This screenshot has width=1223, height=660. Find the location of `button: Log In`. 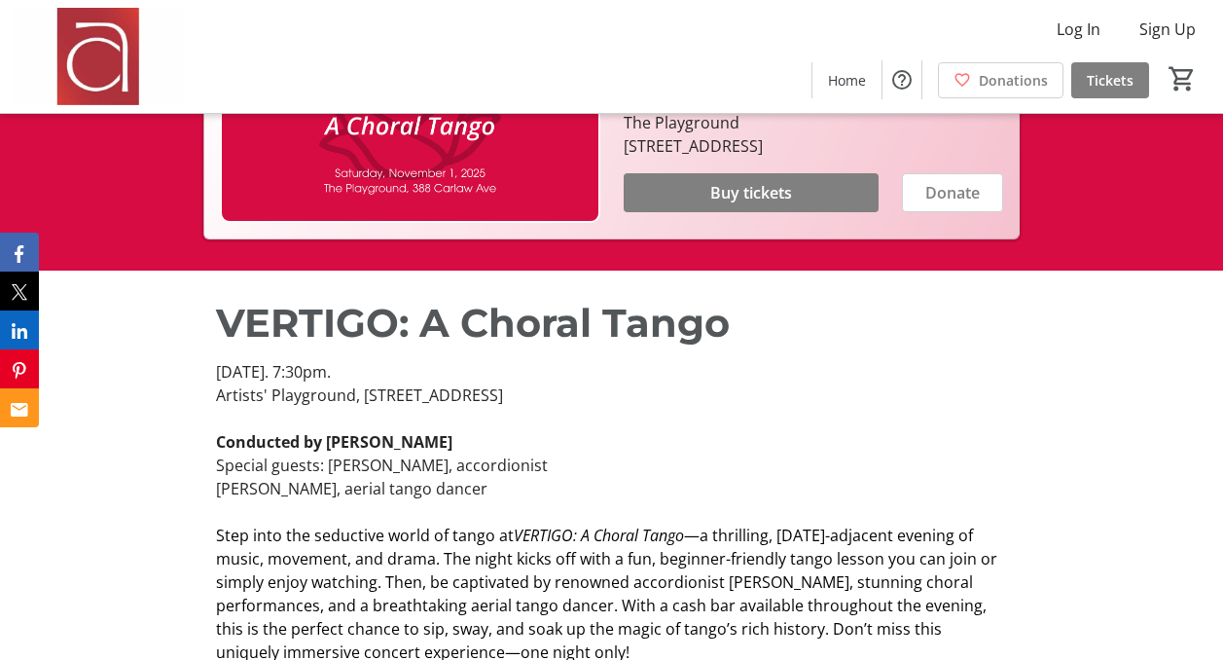

button: Log In is located at coordinates (1078, 29).